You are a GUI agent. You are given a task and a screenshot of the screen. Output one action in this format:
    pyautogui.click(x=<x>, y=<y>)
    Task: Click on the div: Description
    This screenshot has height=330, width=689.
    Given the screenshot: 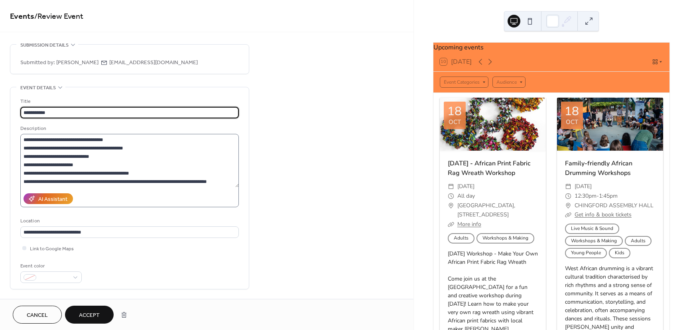 What is the action you would take?
    pyautogui.click(x=129, y=128)
    